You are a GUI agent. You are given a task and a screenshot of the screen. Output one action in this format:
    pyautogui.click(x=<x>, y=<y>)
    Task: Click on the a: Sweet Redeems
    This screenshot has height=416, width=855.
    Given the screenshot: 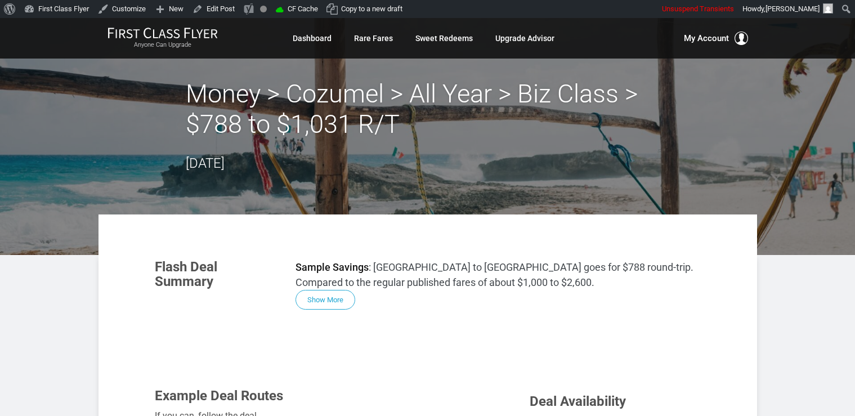 What is the action you would take?
    pyautogui.click(x=444, y=38)
    